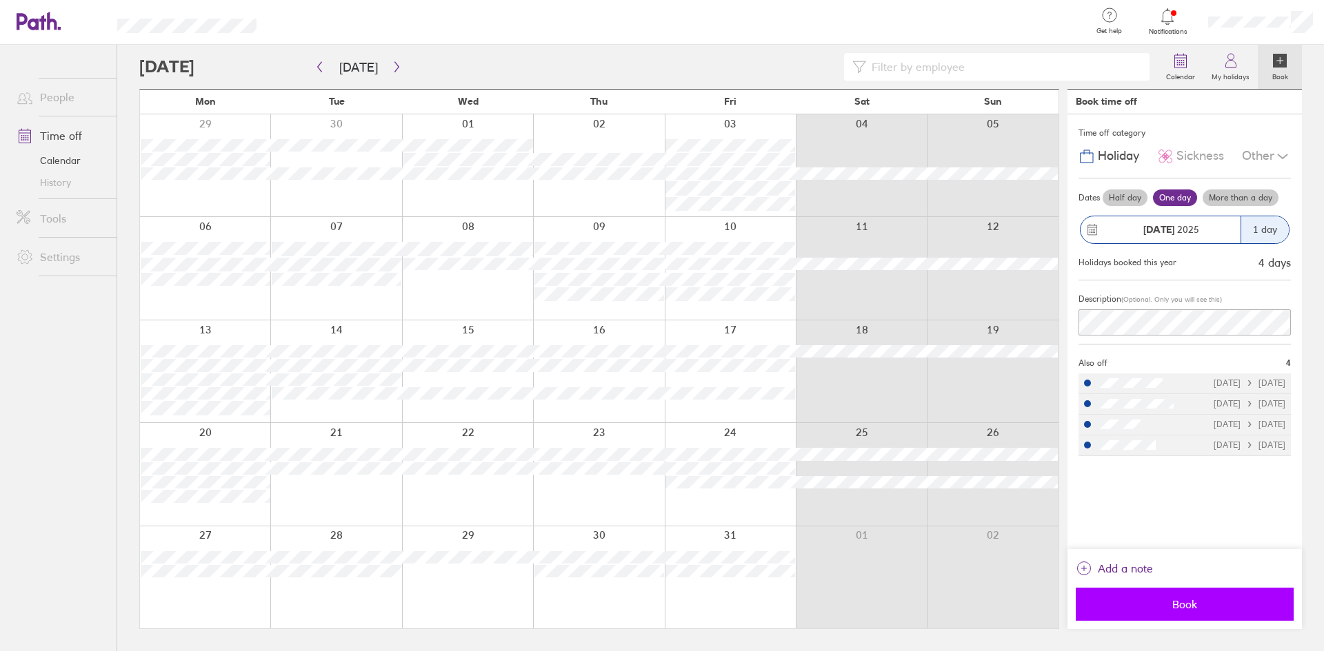  Describe the element at coordinates (1240, 198) in the screenshot. I see `label: More than a day` at that location.